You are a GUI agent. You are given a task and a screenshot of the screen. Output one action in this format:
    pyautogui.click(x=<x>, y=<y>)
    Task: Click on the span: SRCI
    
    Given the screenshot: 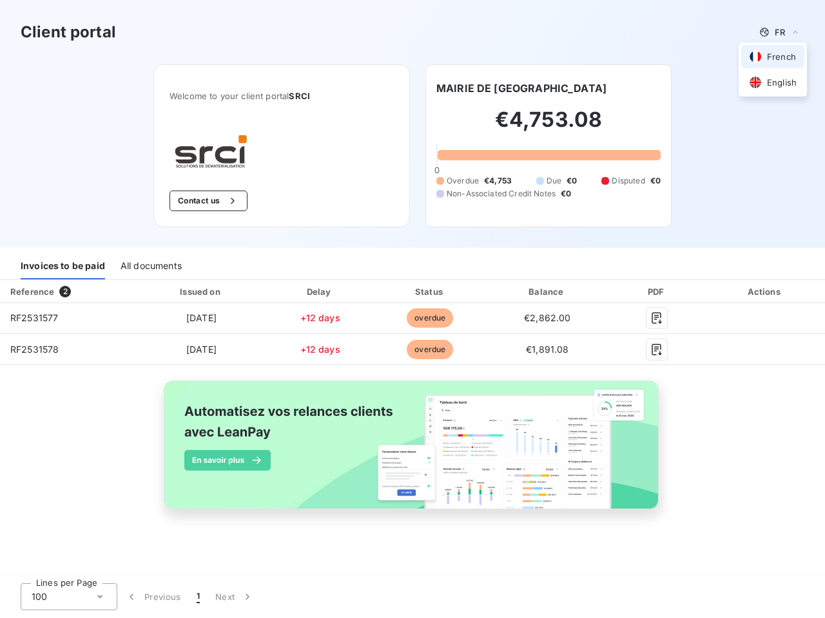 What is the action you would take?
    pyautogui.click(x=299, y=96)
    